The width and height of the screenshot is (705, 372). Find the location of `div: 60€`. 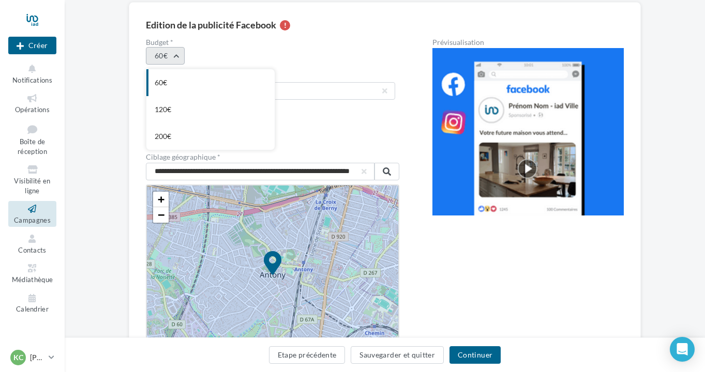

div: 60€ is located at coordinates (210, 83).